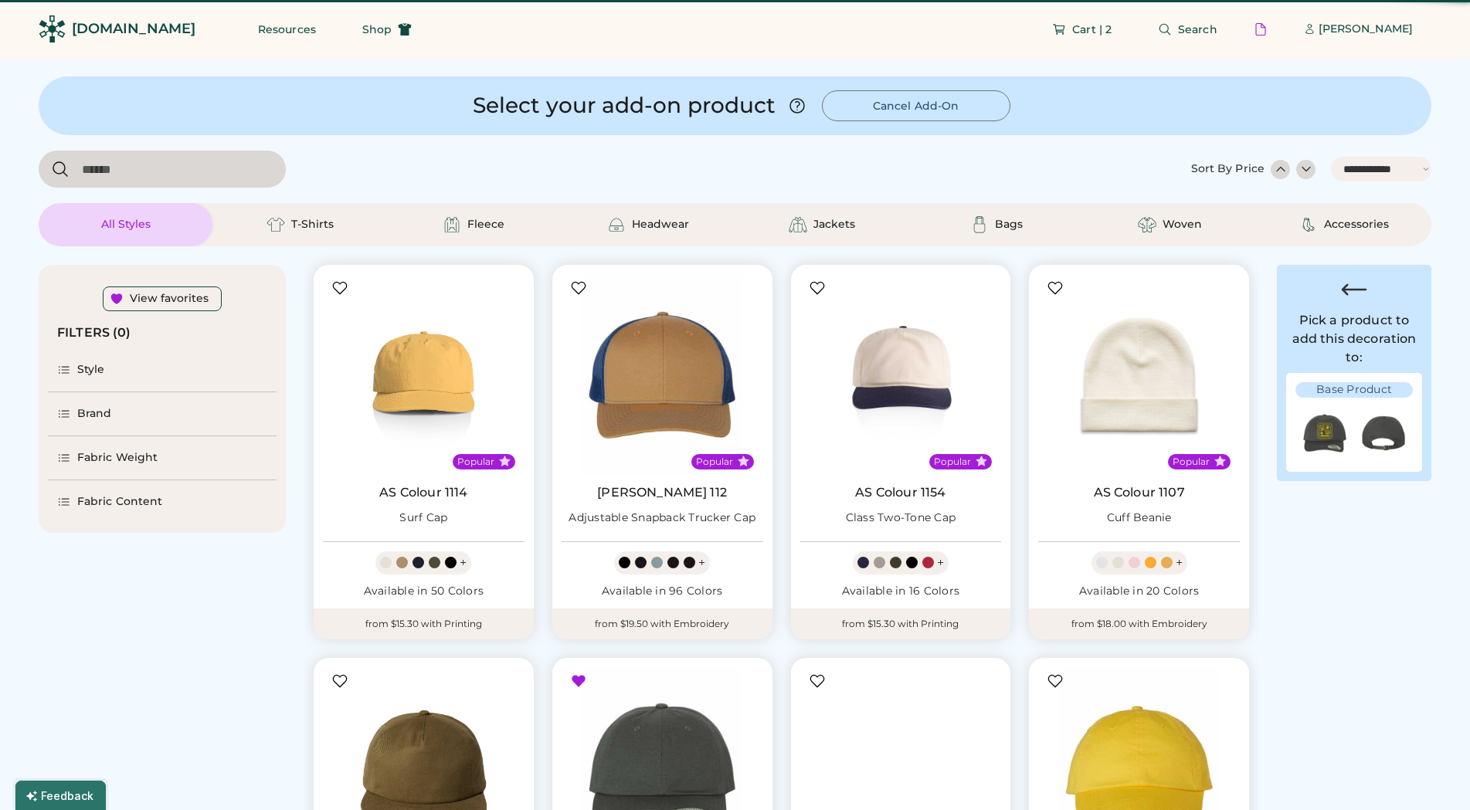  Describe the element at coordinates (1139, 592) in the screenshot. I see `div: Available in 20 Colors` at that location.